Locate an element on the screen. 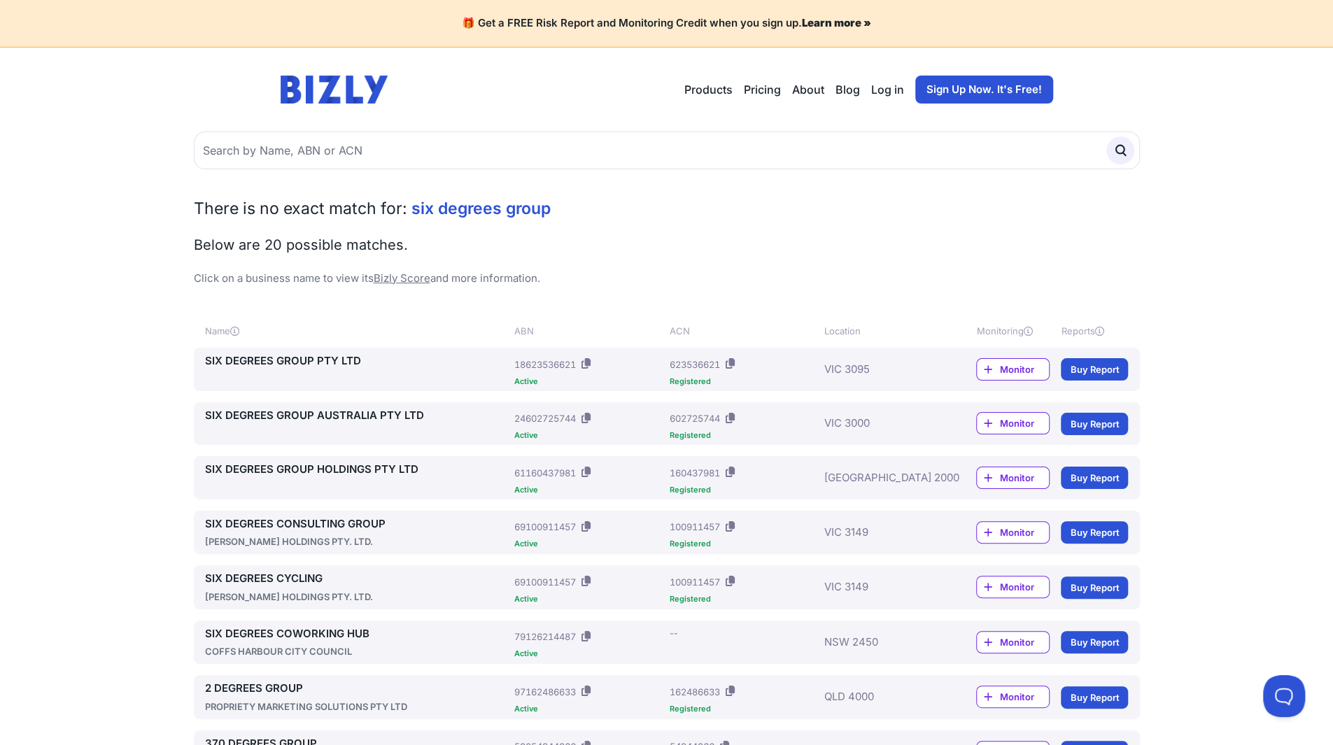 Image resolution: width=1333 pixels, height=745 pixels. div: 162486633 is located at coordinates (694, 692).